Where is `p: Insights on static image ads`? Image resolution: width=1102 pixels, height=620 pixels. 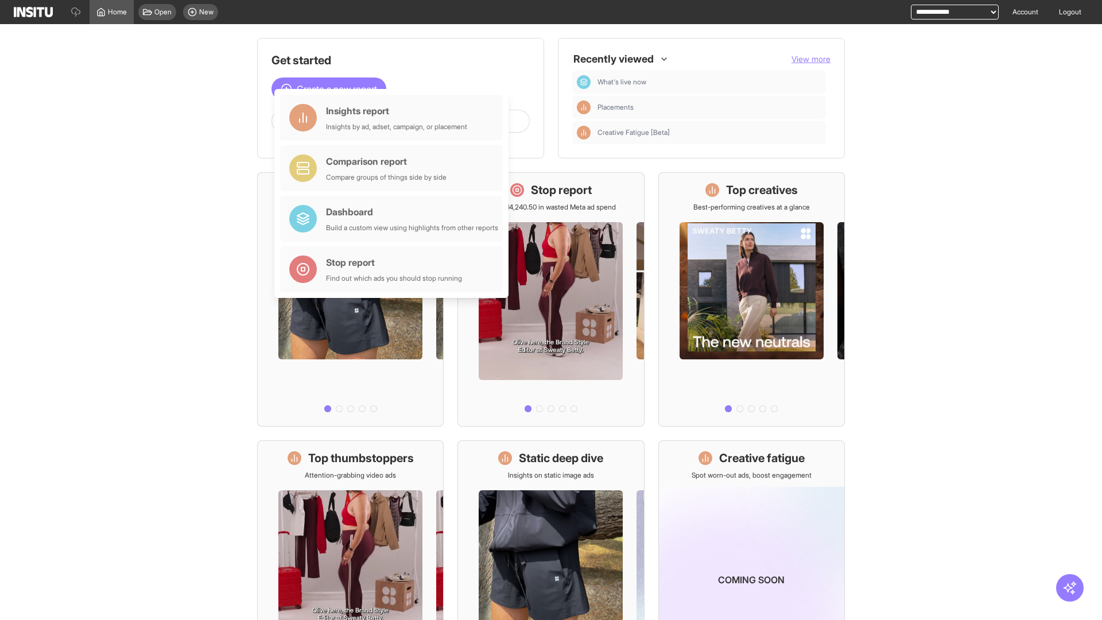
p: Insights on static image ads is located at coordinates (551, 475).